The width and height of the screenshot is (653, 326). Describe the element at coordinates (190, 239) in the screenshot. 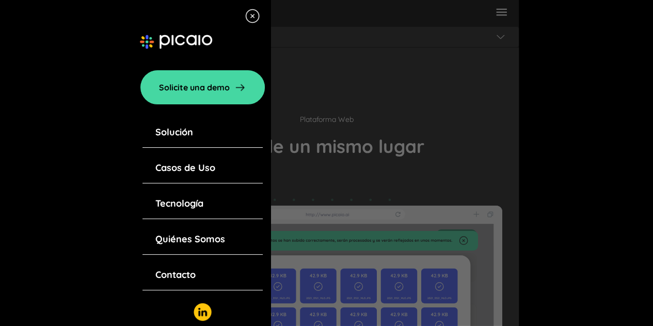

I see `a: Quiénes Somos` at that location.